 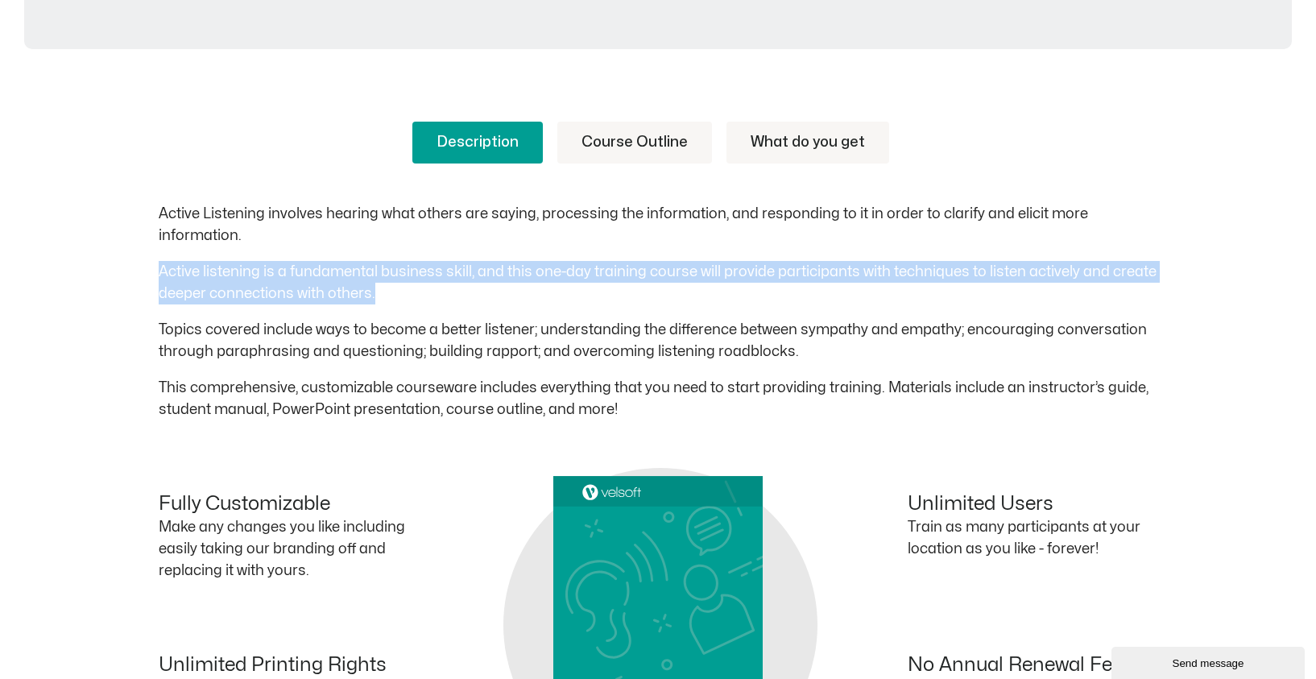 What do you see at coordinates (658, 399) in the screenshot?
I see `p: This comprehensive, customizable courseware includes everything that you need to start providing ...` at bounding box center [658, 399].